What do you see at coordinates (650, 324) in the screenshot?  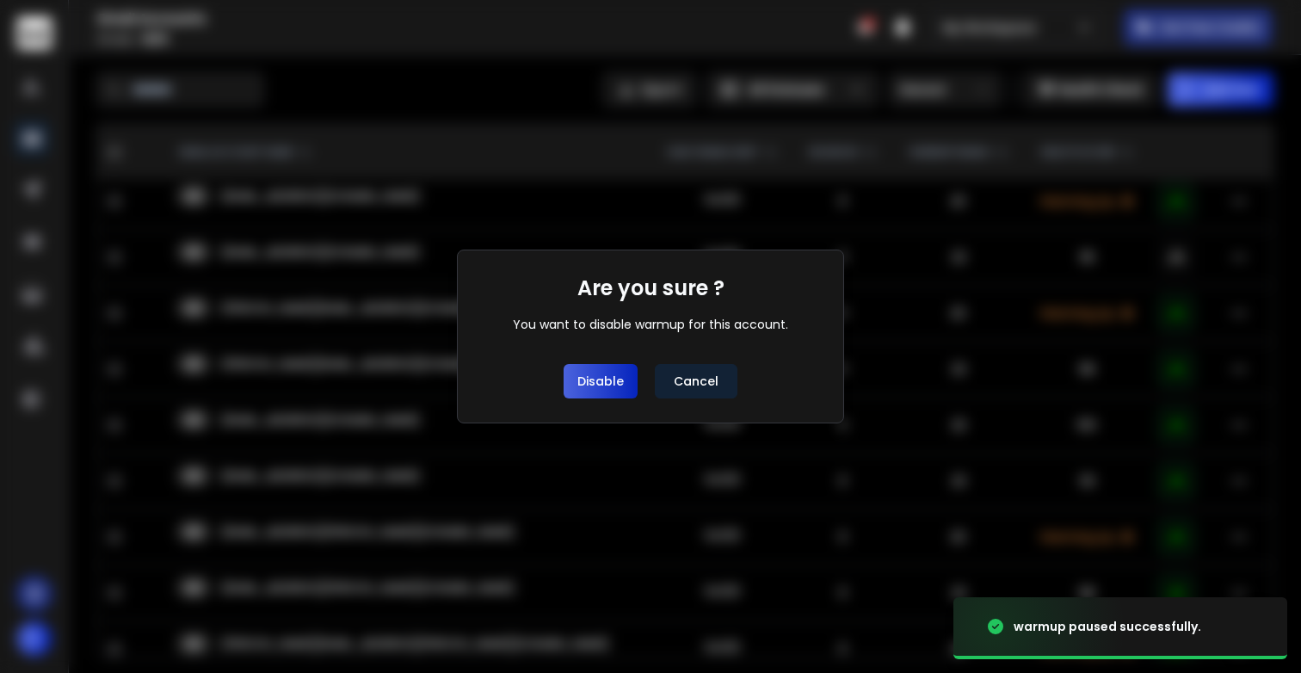 I see `div: You want to disable warmup for this account.` at bounding box center [650, 324].